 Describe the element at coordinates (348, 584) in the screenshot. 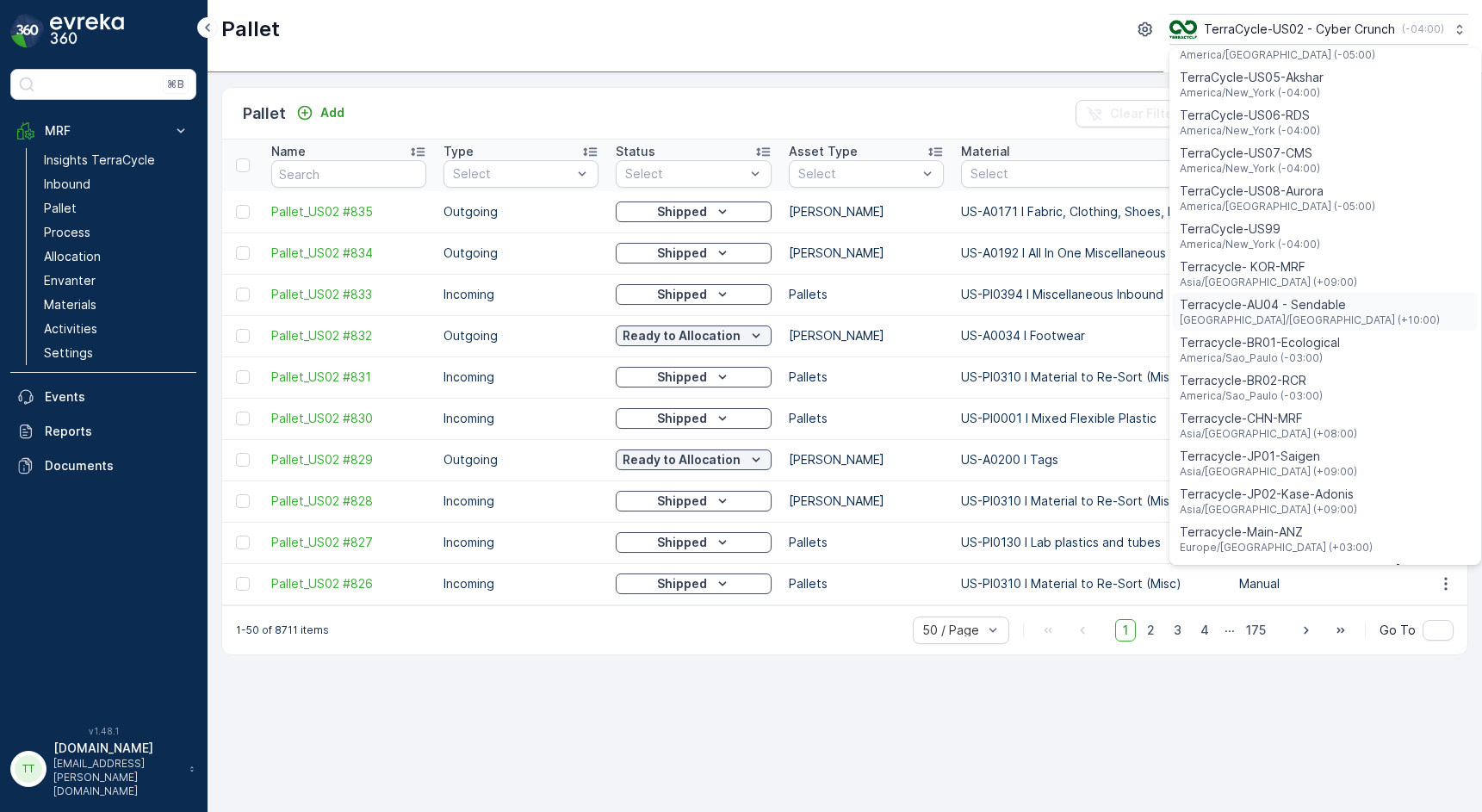

I see `span: Pallet_US02 #826` at that location.